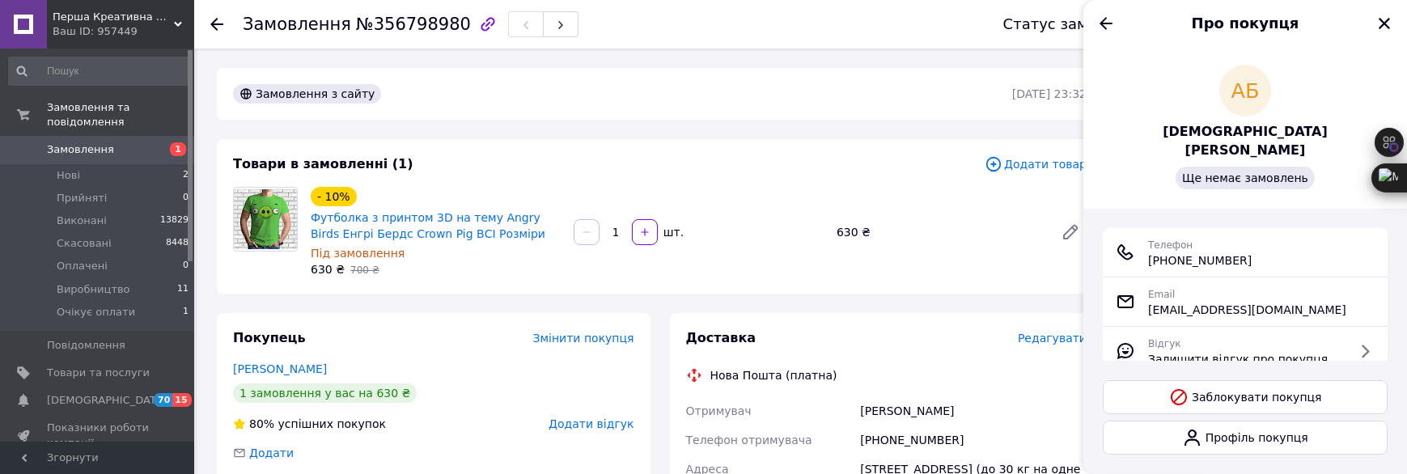 Image resolution: width=1407 pixels, height=474 pixels. I want to click on span: Відгук, so click(1164, 344).